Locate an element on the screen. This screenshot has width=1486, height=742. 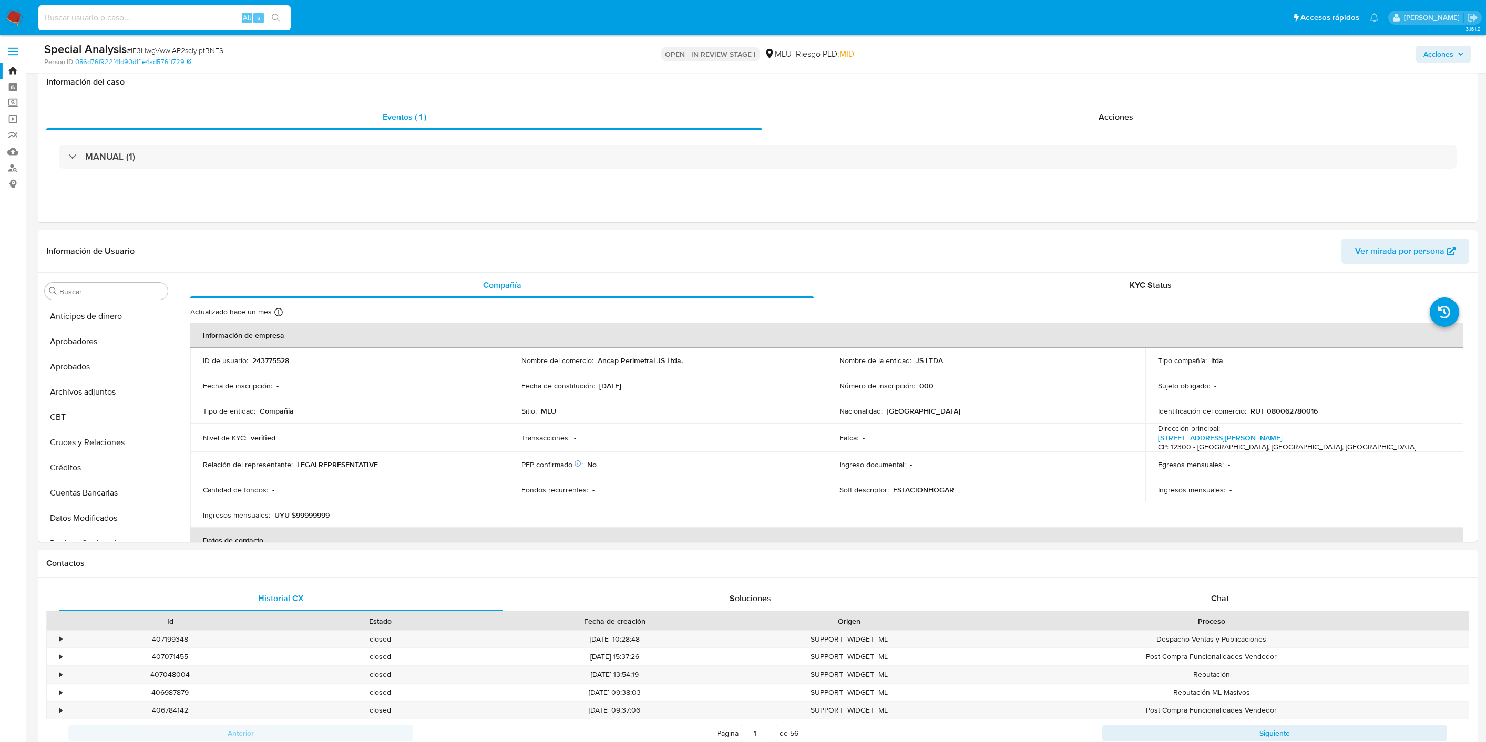
div: Estado is located at coordinates (381, 621).